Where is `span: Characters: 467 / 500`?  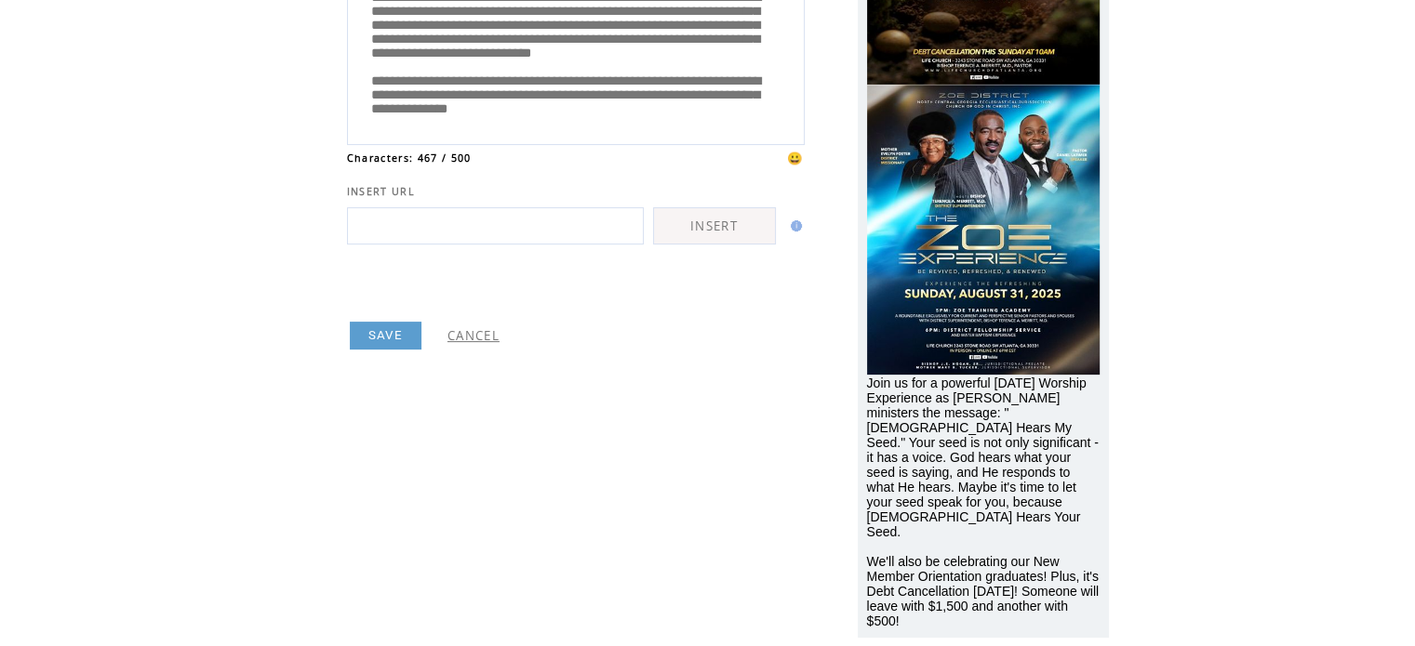
span: Characters: 467 / 500 is located at coordinates (409, 158).